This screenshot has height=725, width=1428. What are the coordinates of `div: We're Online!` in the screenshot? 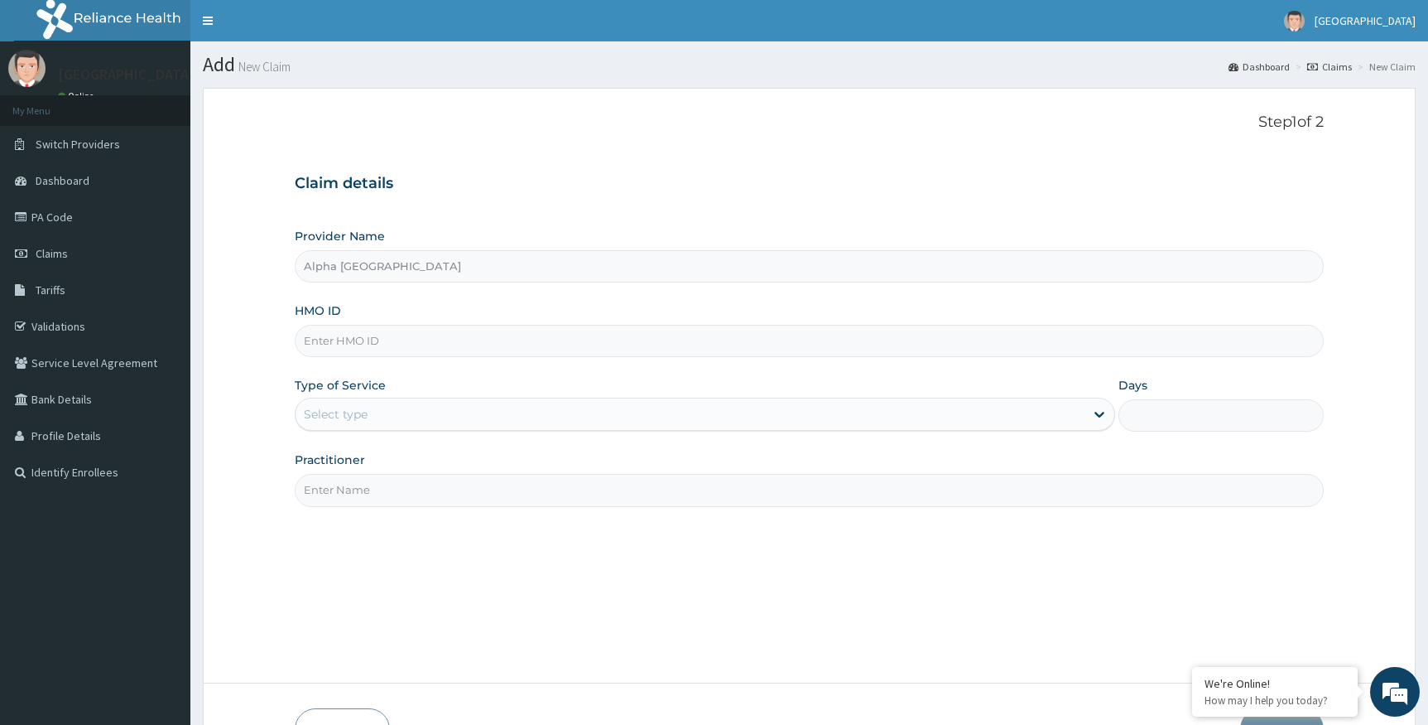 It's located at (1275, 683).